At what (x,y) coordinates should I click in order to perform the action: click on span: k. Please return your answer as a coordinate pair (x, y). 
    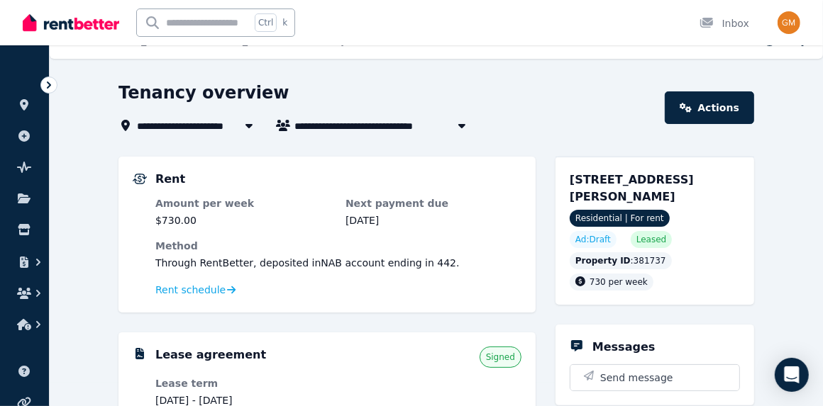
    Looking at the image, I should click on (284, 23).